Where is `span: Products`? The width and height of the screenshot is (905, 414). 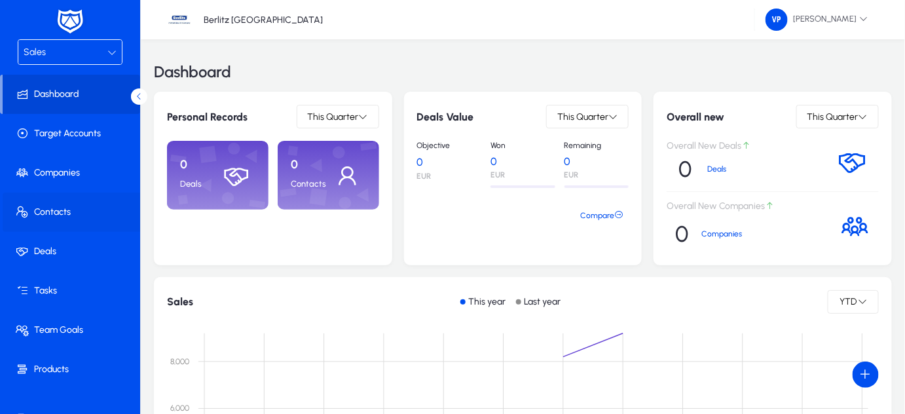
span: Products is located at coordinates (73, 369).